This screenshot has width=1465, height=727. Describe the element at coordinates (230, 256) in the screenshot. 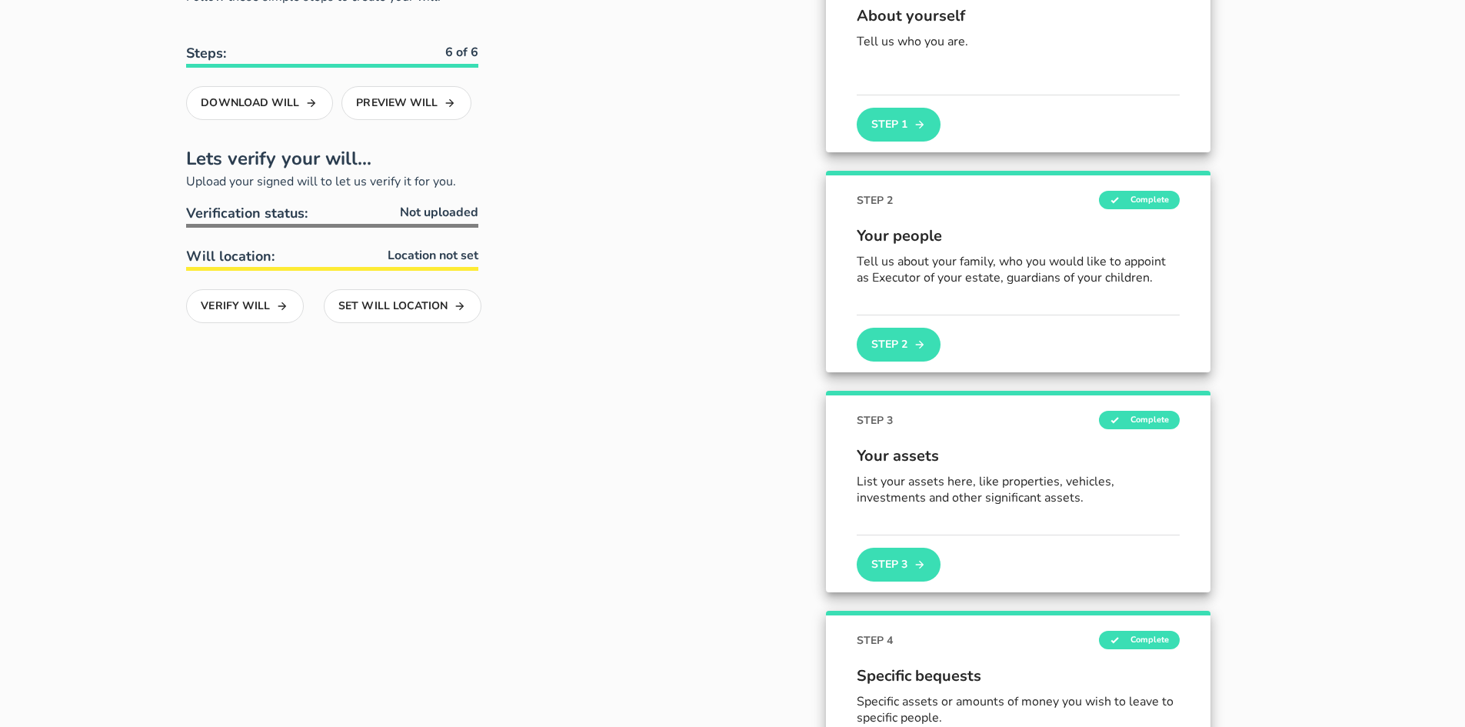

I see `span: Will location:` at that location.